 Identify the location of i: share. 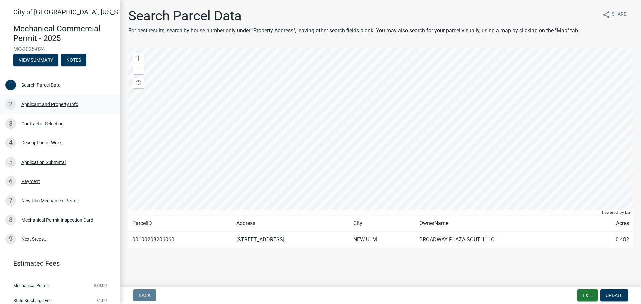
(606, 15).